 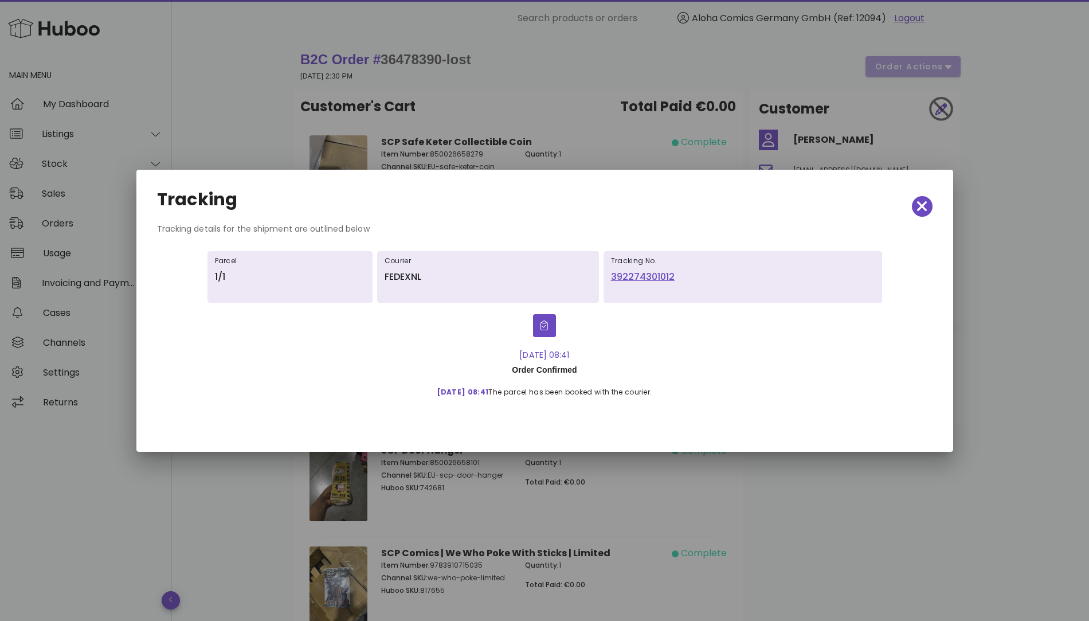 What do you see at coordinates (544, 389) in the screenshot?
I see `div: The parcel has been booked with the courier.` at bounding box center [544, 389].